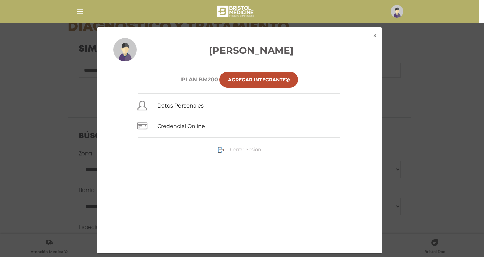  Describe the element at coordinates (80, 11) in the screenshot. I see `img: Cober_menu-lines-white.svg` at that location.